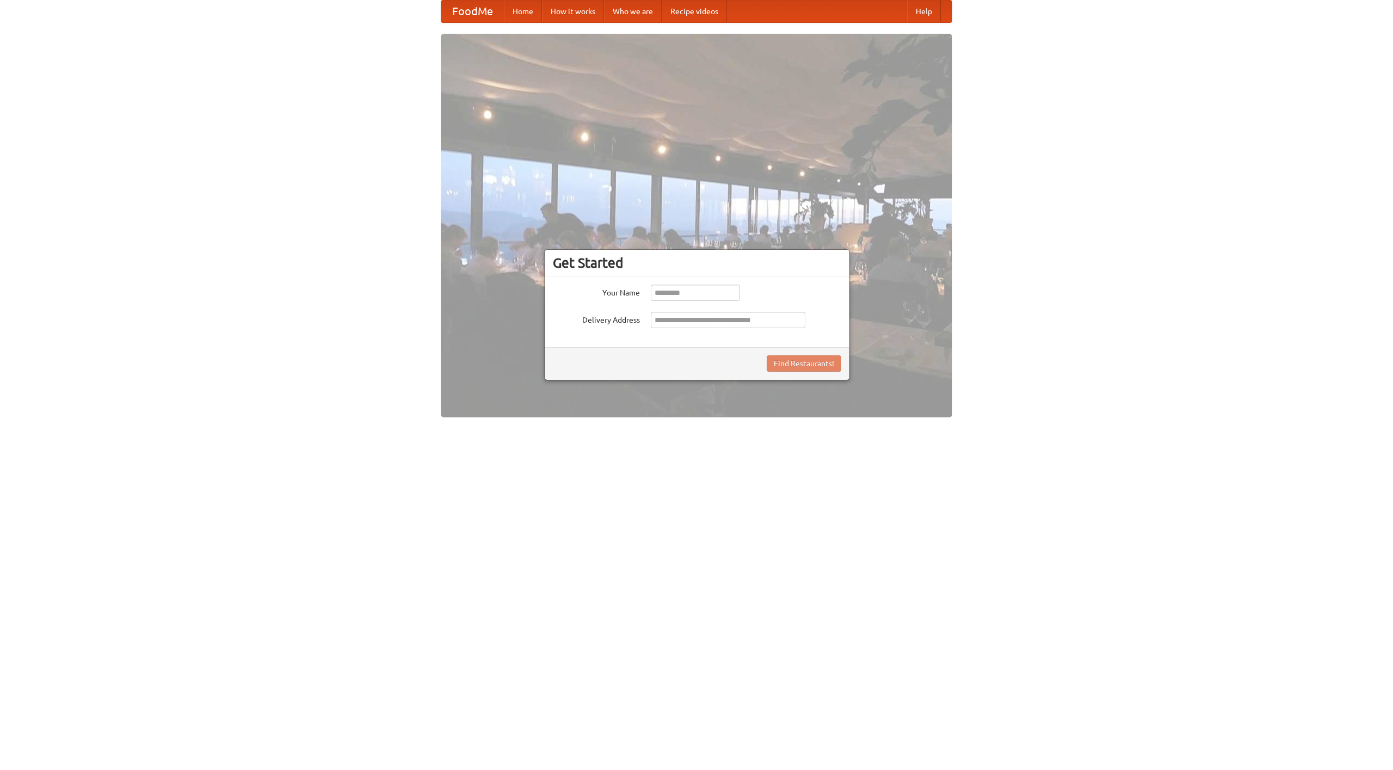 The width and height of the screenshot is (1393, 770). I want to click on a: Help, so click(924, 11).